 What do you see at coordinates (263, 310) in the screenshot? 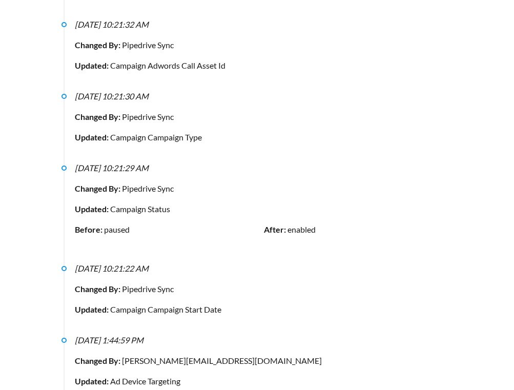
I see `div: Campaign Campaign Start Date` at bounding box center [263, 310].